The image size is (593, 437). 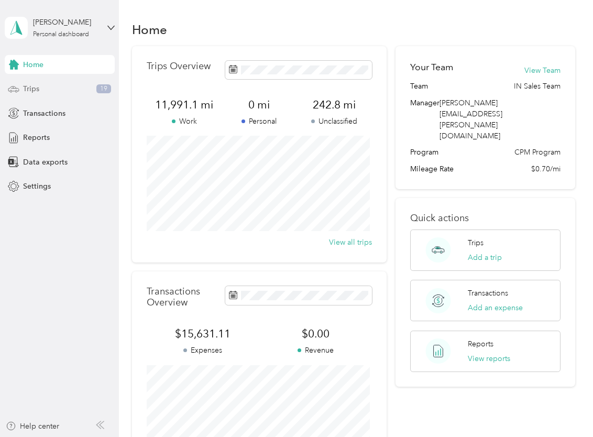 What do you see at coordinates (33, 64) in the screenshot?
I see `span: Home` at bounding box center [33, 64].